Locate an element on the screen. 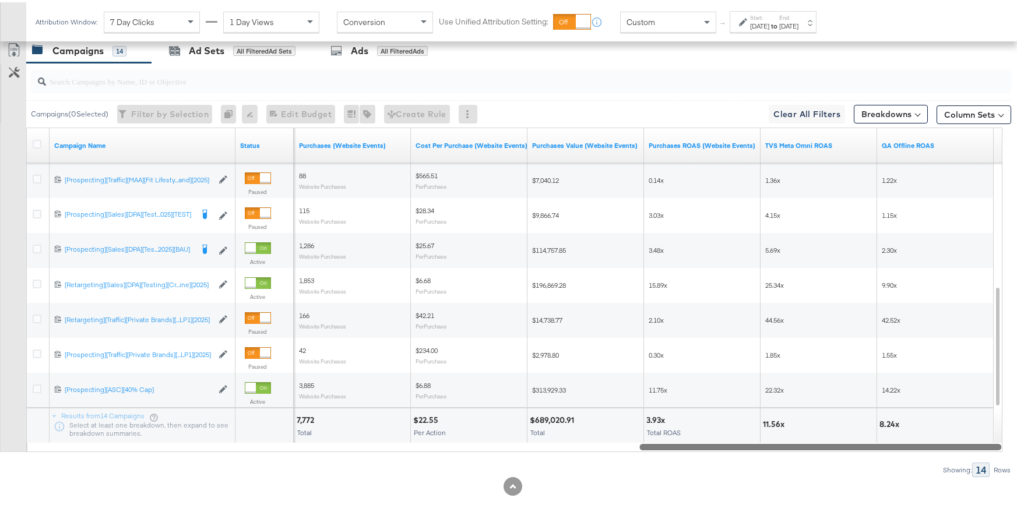 The height and width of the screenshot is (526, 1017). span: $25.67 is located at coordinates (425, 243).